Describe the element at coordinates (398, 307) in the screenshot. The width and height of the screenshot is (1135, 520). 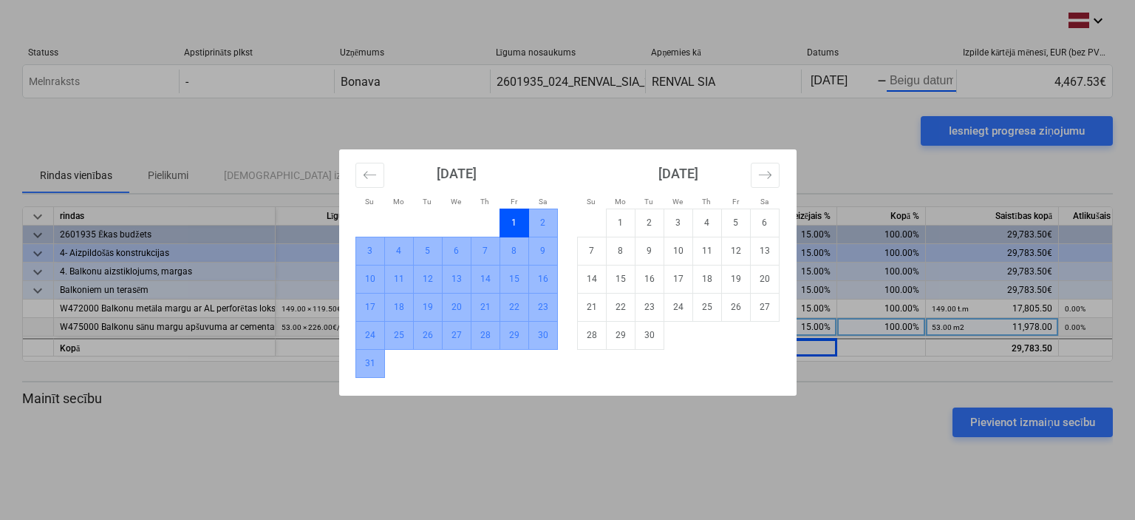
I see `td: Choose Monday, August 18, 2025 as your check-out date. It's available.` at that location.